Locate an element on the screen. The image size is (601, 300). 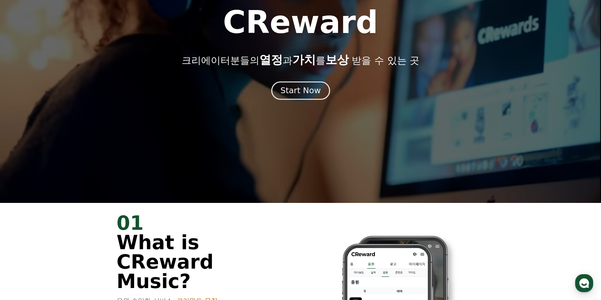
a: Start Now is located at coordinates (301, 91).